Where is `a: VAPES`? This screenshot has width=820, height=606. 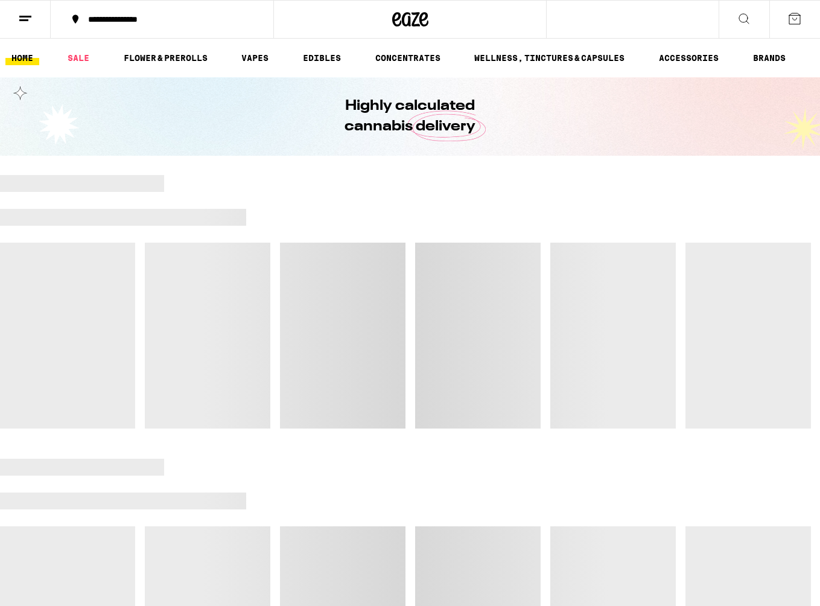 a: VAPES is located at coordinates (255, 58).